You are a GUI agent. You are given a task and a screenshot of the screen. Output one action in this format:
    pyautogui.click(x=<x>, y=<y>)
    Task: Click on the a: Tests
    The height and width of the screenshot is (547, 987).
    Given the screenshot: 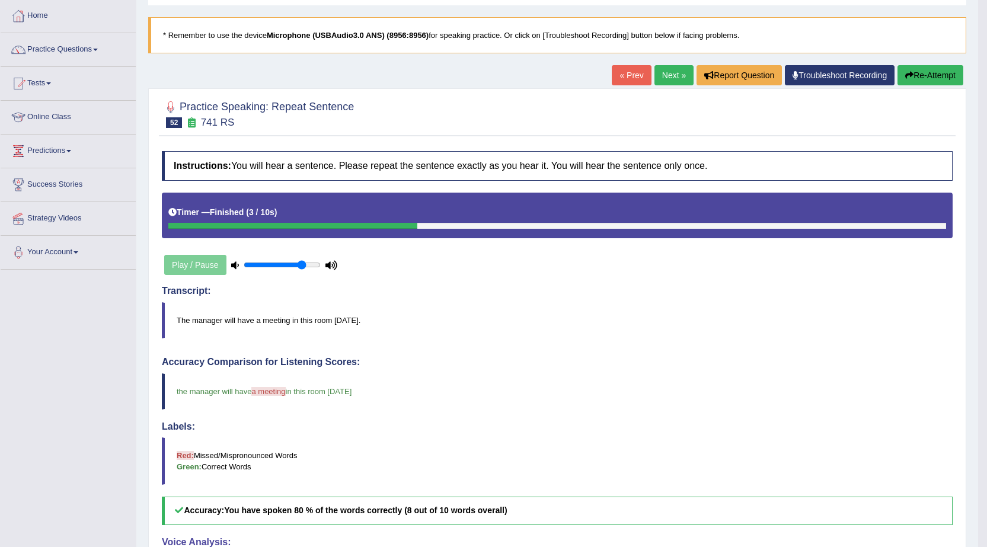 What is the action you would take?
    pyautogui.click(x=68, y=82)
    